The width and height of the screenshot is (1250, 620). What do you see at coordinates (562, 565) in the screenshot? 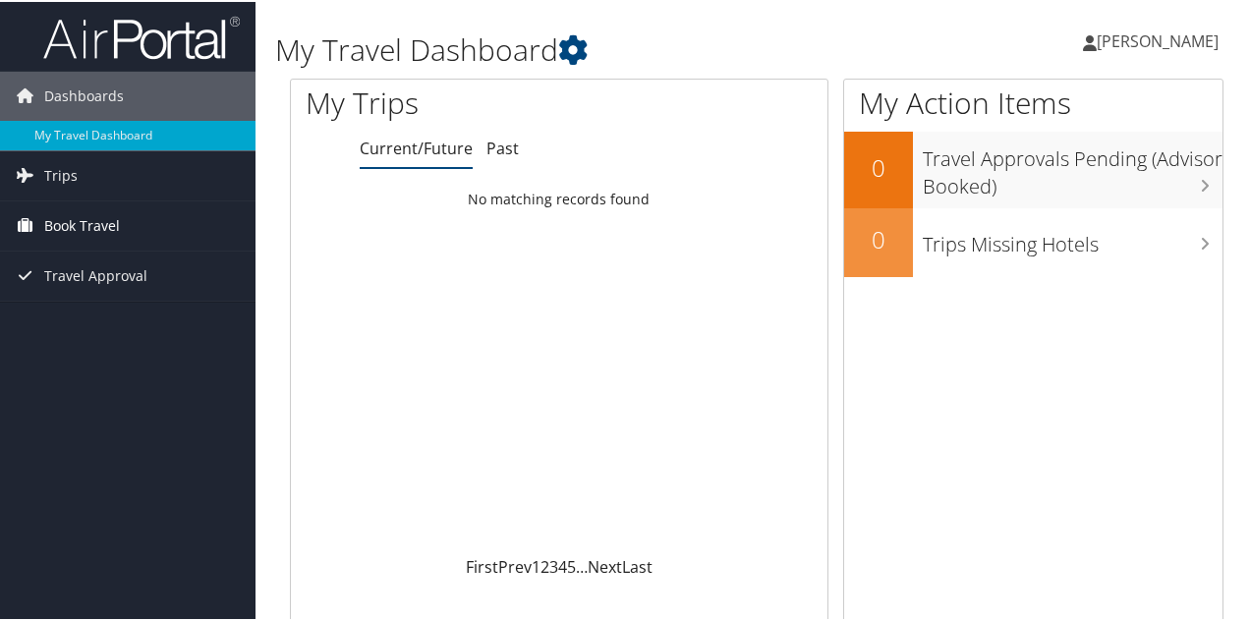
I see `a: 4` at bounding box center [562, 565].